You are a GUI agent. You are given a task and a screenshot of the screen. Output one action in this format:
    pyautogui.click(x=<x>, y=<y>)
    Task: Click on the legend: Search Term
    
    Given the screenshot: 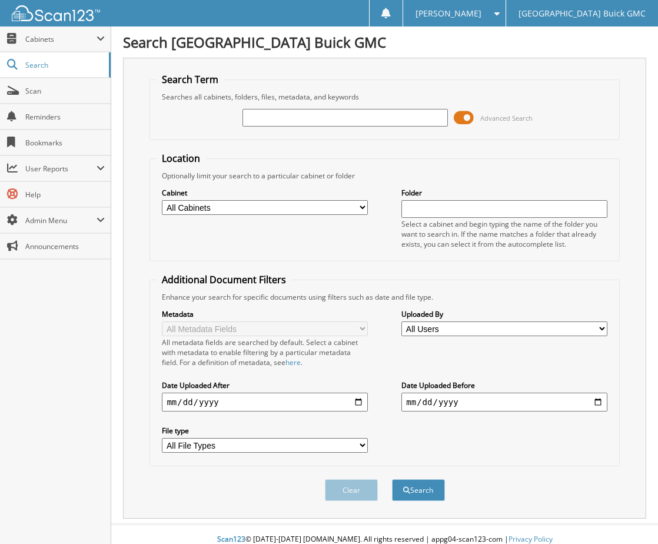 What is the action you would take?
    pyautogui.click(x=190, y=79)
    